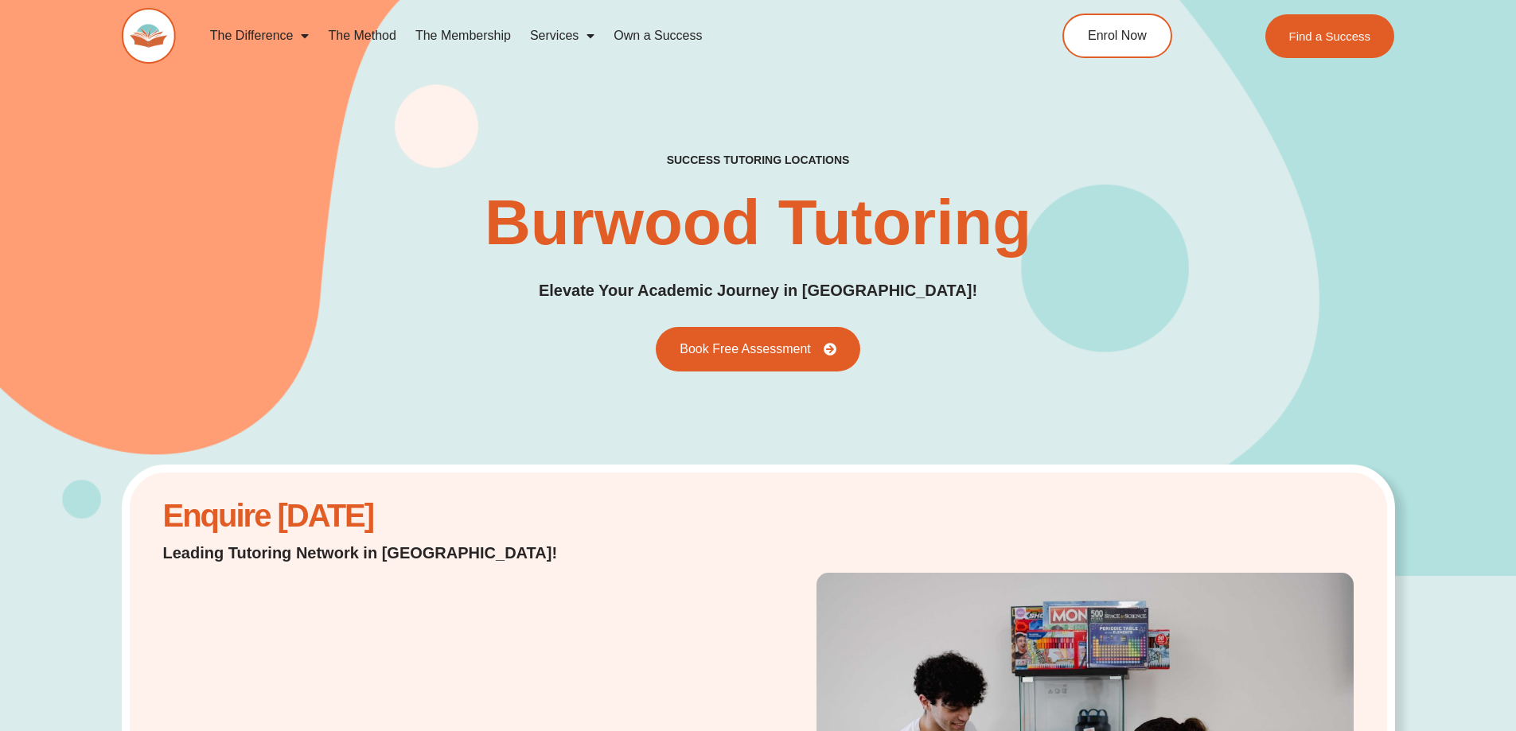  I want to click on span: Enrol Now, so click(1117, 36).